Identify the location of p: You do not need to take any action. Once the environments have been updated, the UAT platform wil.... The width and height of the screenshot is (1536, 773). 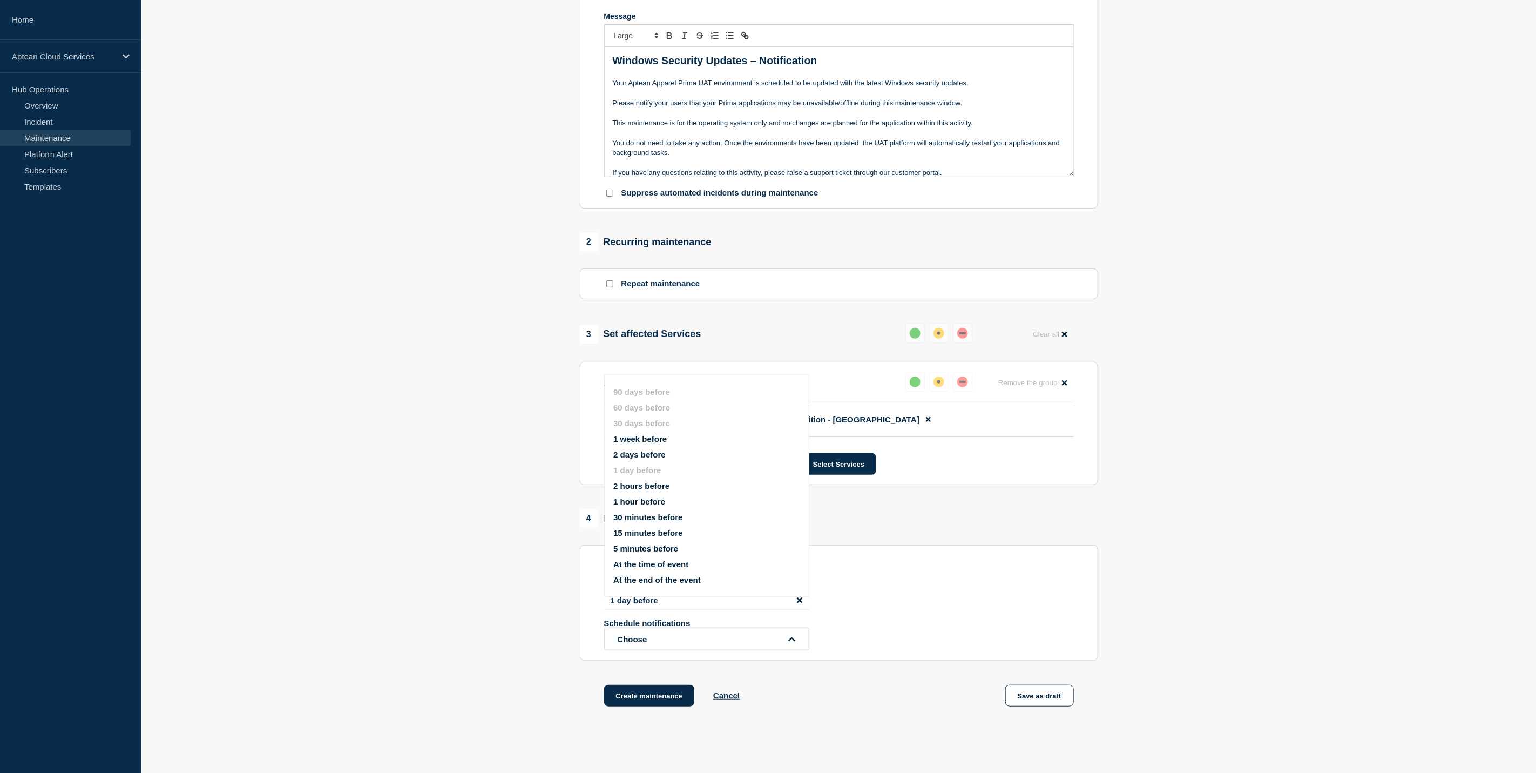
(839, 148).